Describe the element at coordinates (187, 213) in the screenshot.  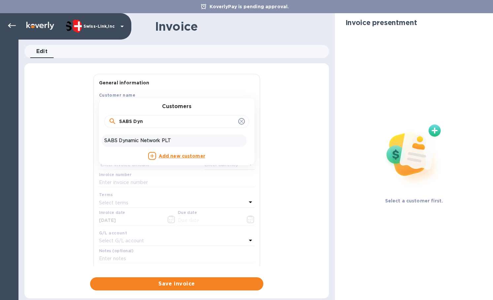
I see `label: Due date` at that location.